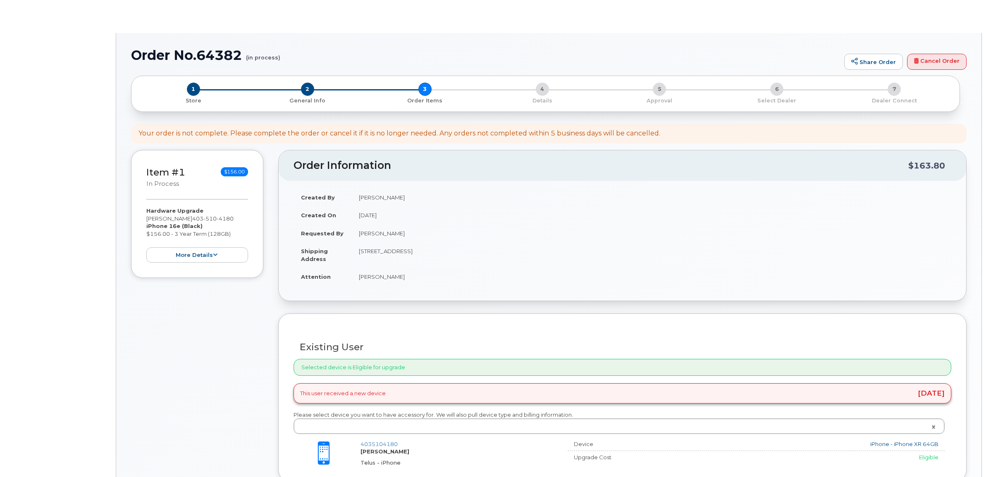 This screenshot has height=477, width=986. I want to click on strong: Requested By, so click(322, 233).